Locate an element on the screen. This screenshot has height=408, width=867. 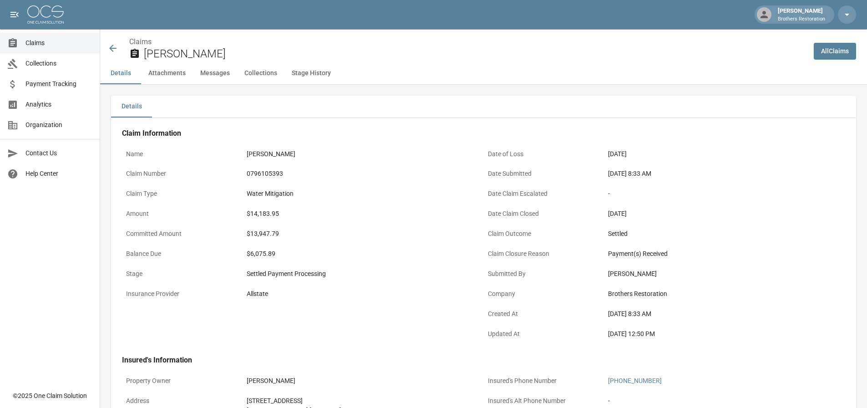
p: Created At is located at coordinates (544, 314).